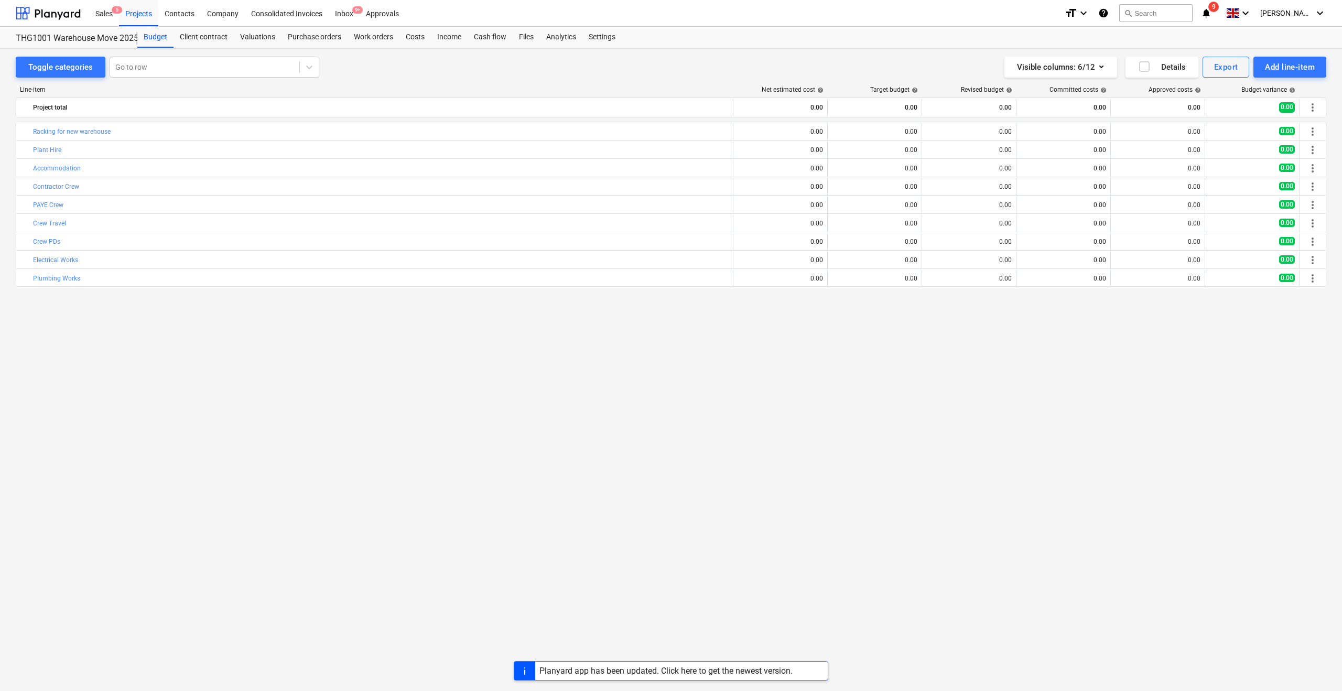 This screenshot has width=1342, height=691. I want to click on button: Details, so click(1162, 67).